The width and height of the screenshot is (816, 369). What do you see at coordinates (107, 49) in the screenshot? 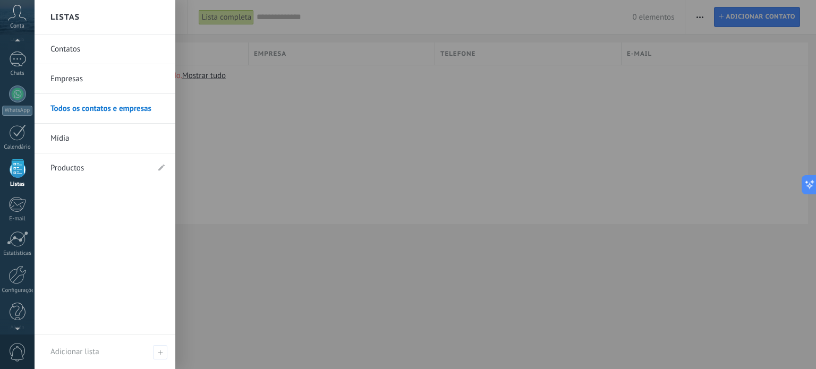
I see `a: Contatos` at bounding box center [107, 49].